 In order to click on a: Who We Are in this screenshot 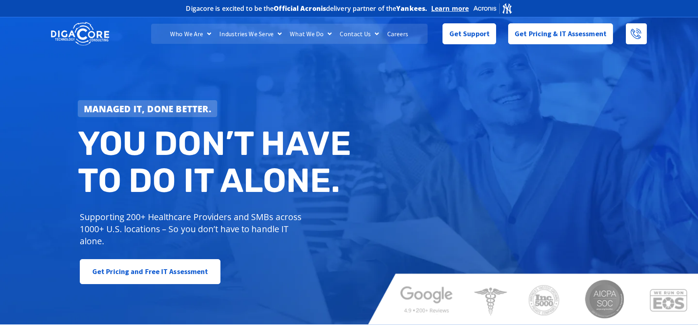, I will do `click(191, 34)`.